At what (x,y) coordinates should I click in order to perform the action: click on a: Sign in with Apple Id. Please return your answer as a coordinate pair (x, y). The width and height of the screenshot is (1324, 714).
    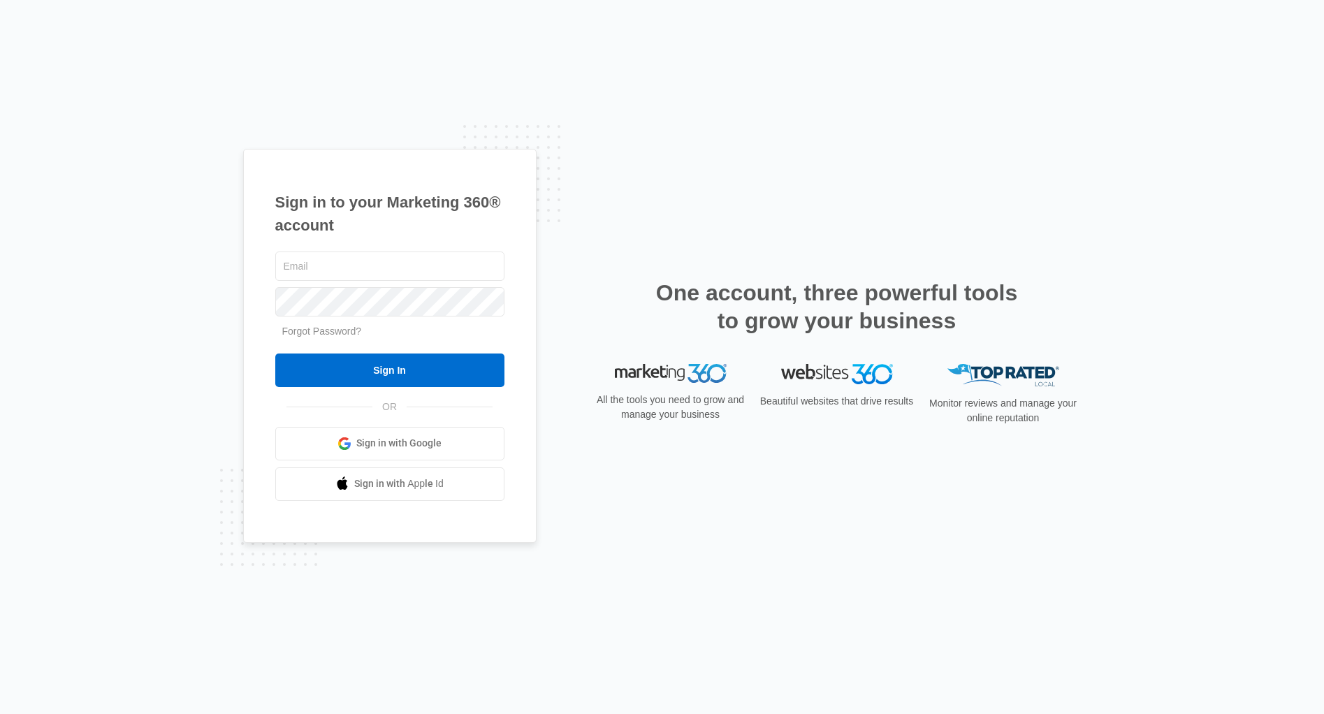
    Looking at the image, I should click on (390, 484).